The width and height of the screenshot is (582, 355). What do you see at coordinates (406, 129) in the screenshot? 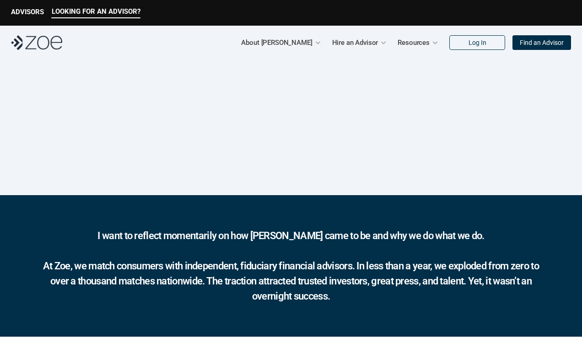
I see `p: 6 Min` at bounding box center [406, 129].